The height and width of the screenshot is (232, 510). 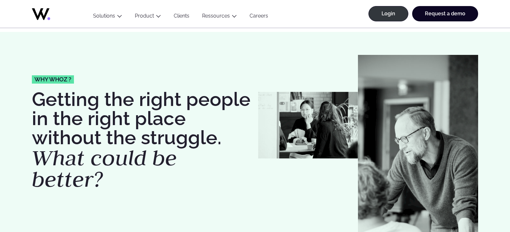 What do you see at coordinates (259, 17) in the screenshot?
I see `a: Careers` at bounding box center [259, 17].